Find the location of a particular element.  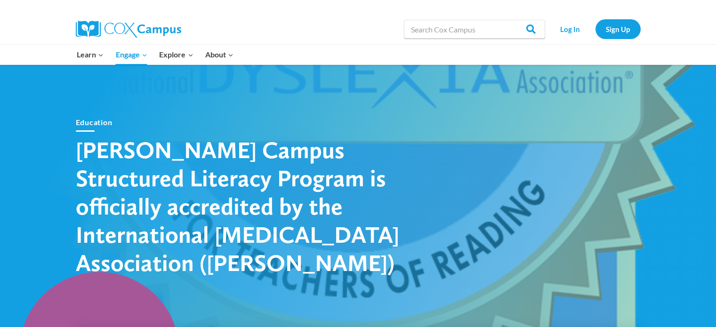

span: About is located at coordinates (219, 55).